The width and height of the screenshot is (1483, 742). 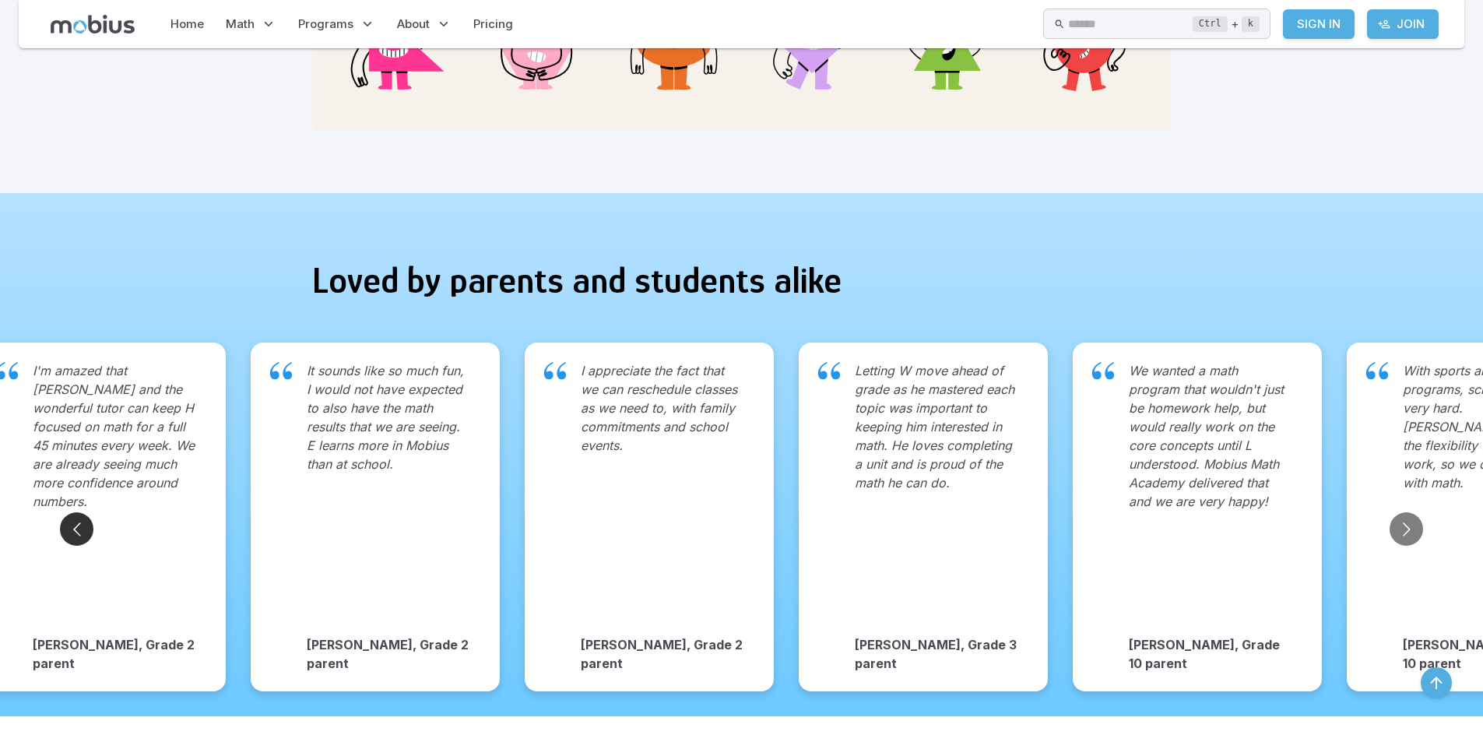 What do you see at coordinates (76, 529) in the screenshot?
I see `button: Go to previous slide` at bounding box center [76, 529].